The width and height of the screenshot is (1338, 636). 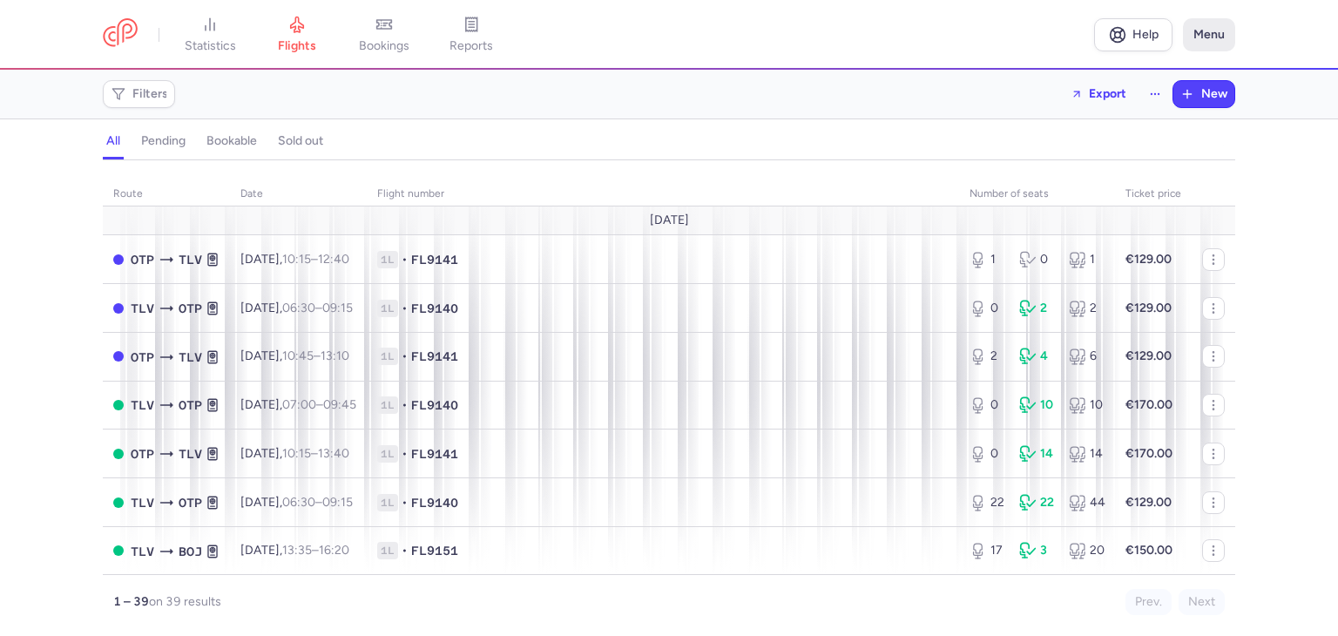 I want to click on a: flights, so click(x=297, y=35).